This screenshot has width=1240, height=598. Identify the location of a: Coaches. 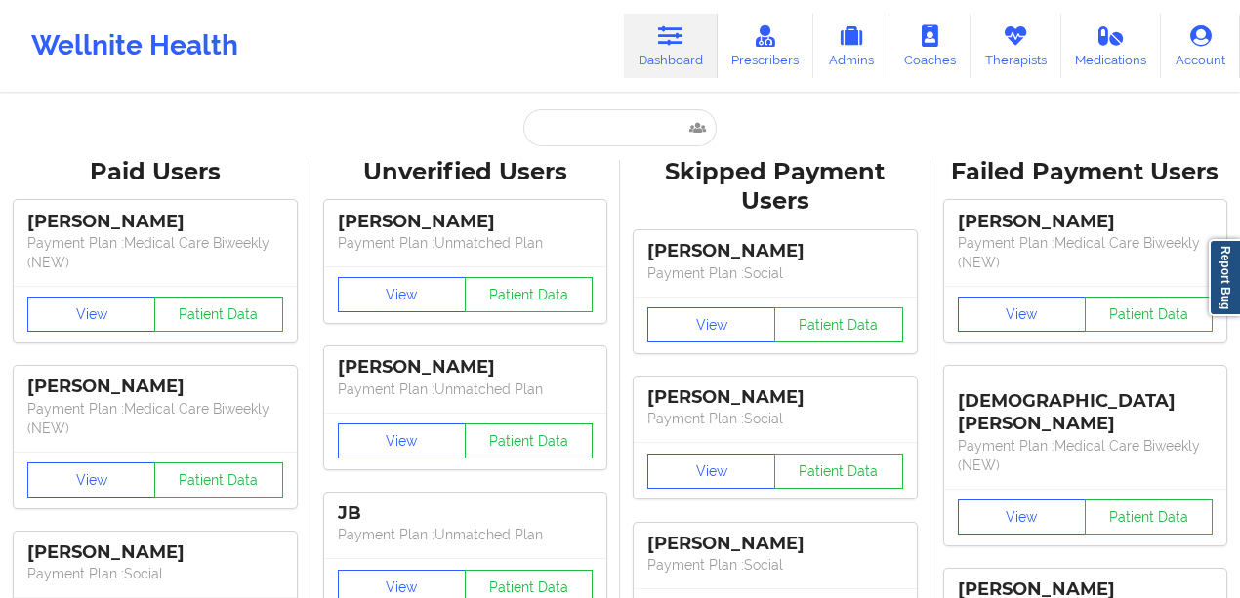
(929, 46).